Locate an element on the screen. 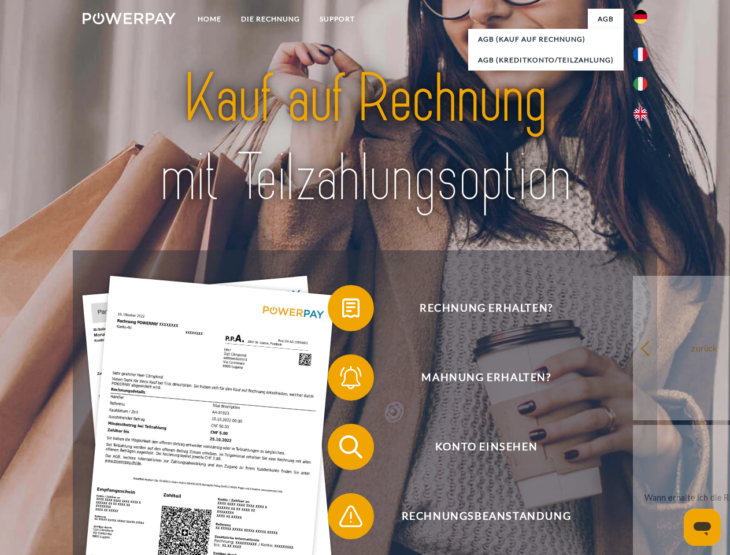  img: qb_bell.svg is located at coordinates (351, 378).